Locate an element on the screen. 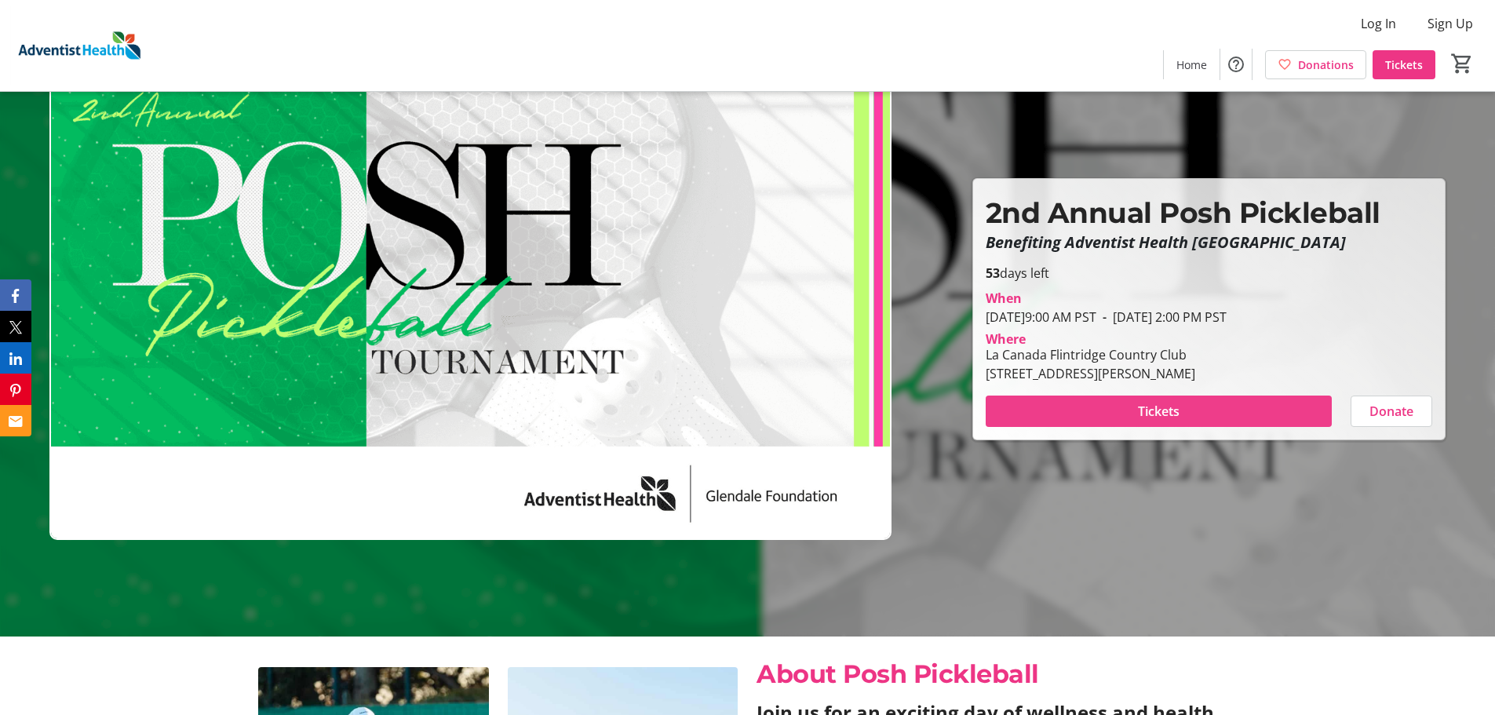  a: Home is located at coordinates (1192, 64).